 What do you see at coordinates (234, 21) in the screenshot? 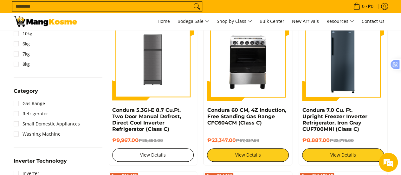
I see `a: Shop by Class` at bounding box center [234, 21].